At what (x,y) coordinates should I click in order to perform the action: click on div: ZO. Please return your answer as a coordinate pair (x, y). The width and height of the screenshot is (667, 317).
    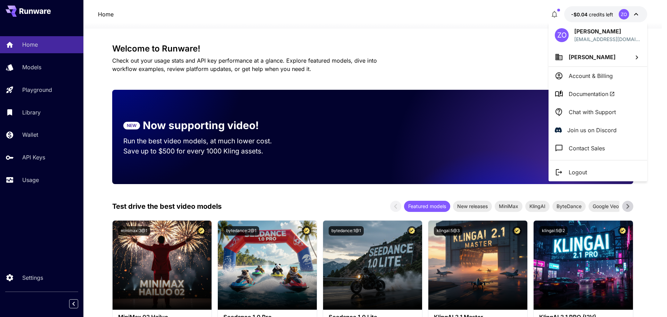
    Looking at the image, I should click on (562, 35).